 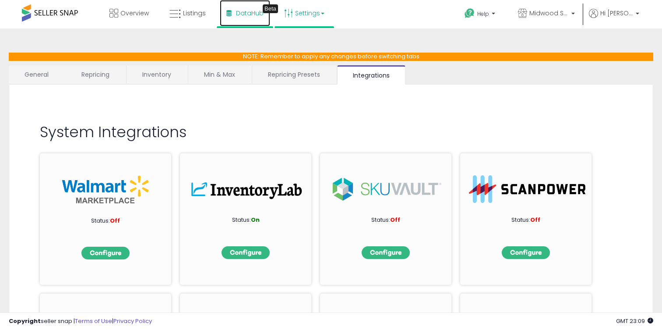 I want to click on a: General, so click(x=37, y=74).